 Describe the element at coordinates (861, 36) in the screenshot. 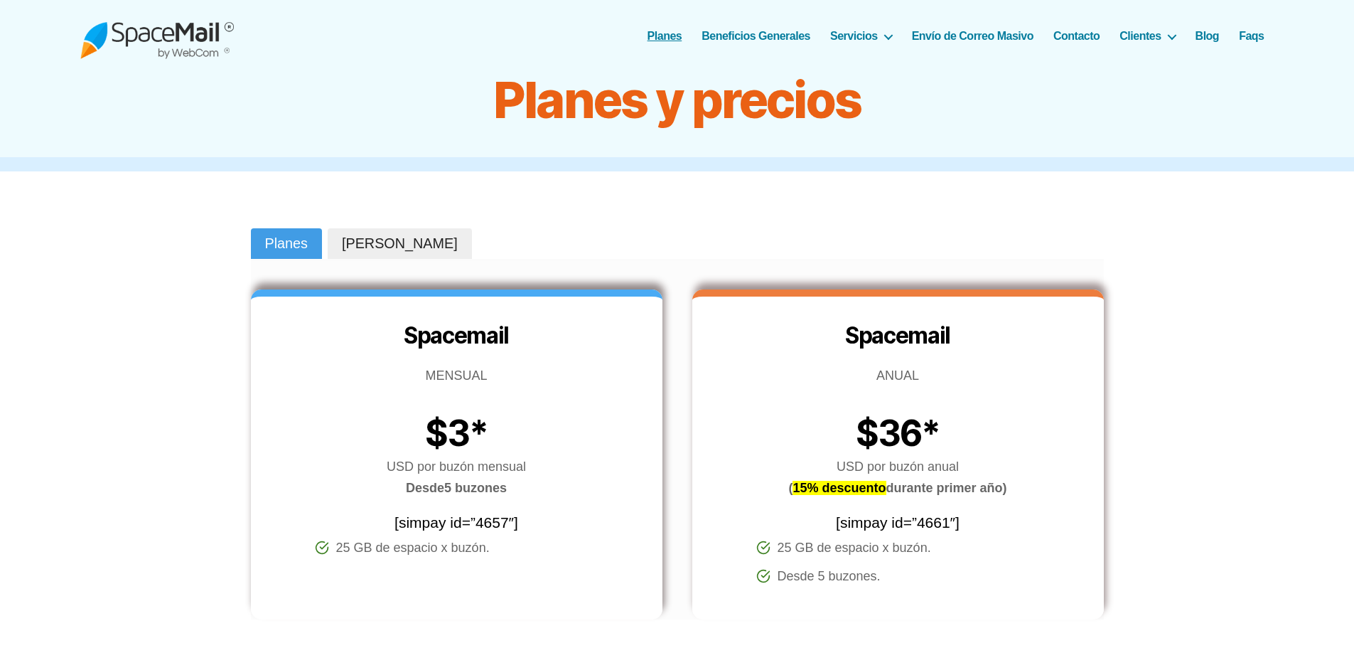

I see `a: Servicios` at that location.